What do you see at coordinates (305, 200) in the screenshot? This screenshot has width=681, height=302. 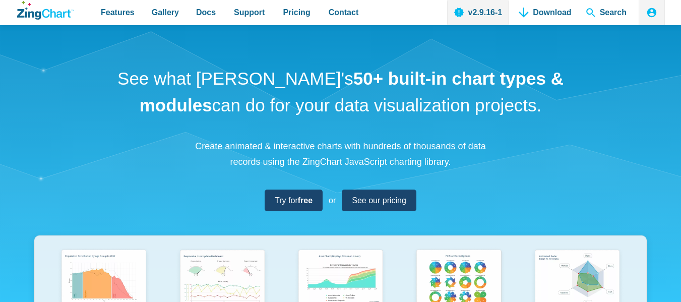 I see `strong: free` at bounding box center [305, 200].